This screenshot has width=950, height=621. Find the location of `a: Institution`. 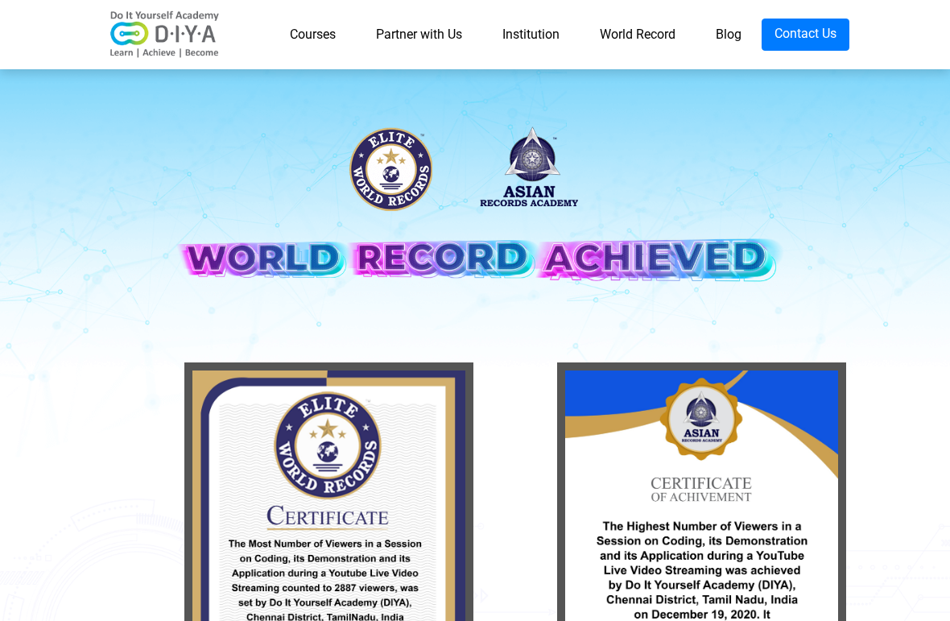

a: Institution is located at coordinates (530, 35).